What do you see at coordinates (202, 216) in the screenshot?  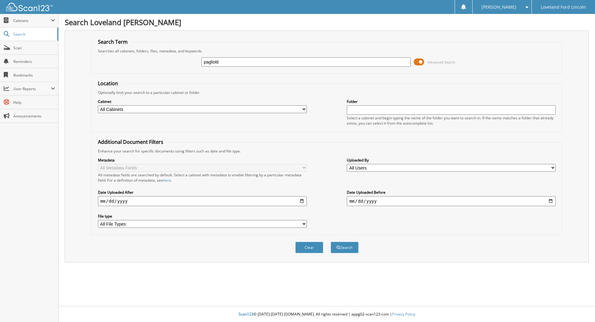 I see `label: File type` at bounding box center [202, 216].